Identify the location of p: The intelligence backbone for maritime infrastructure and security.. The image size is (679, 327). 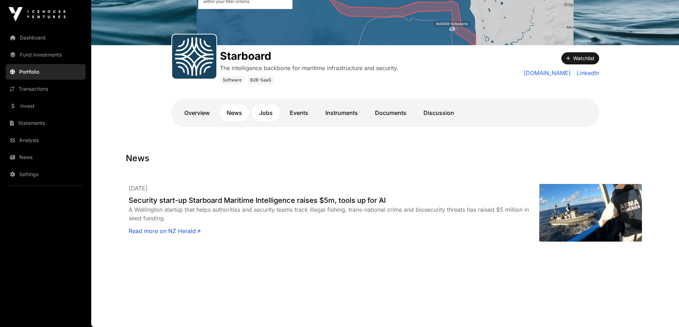
(309, 68).